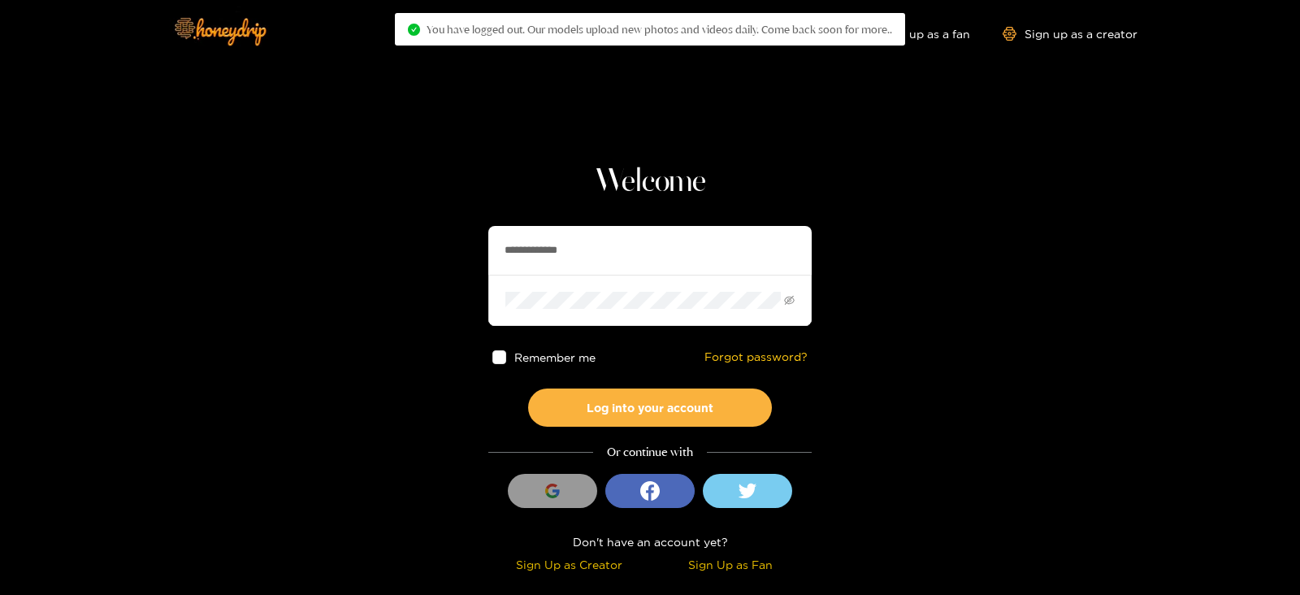 This screenshot has width=1300, height=595. Describe the element at coordinates (756, 357) in the screenshot. I see `a: Forgot password?` at that location.